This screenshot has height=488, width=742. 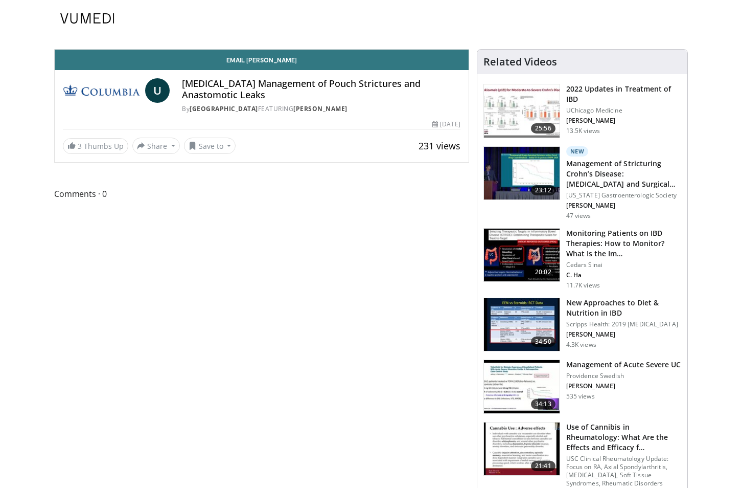 I want to click on p: New, so click(x=578, y=151).